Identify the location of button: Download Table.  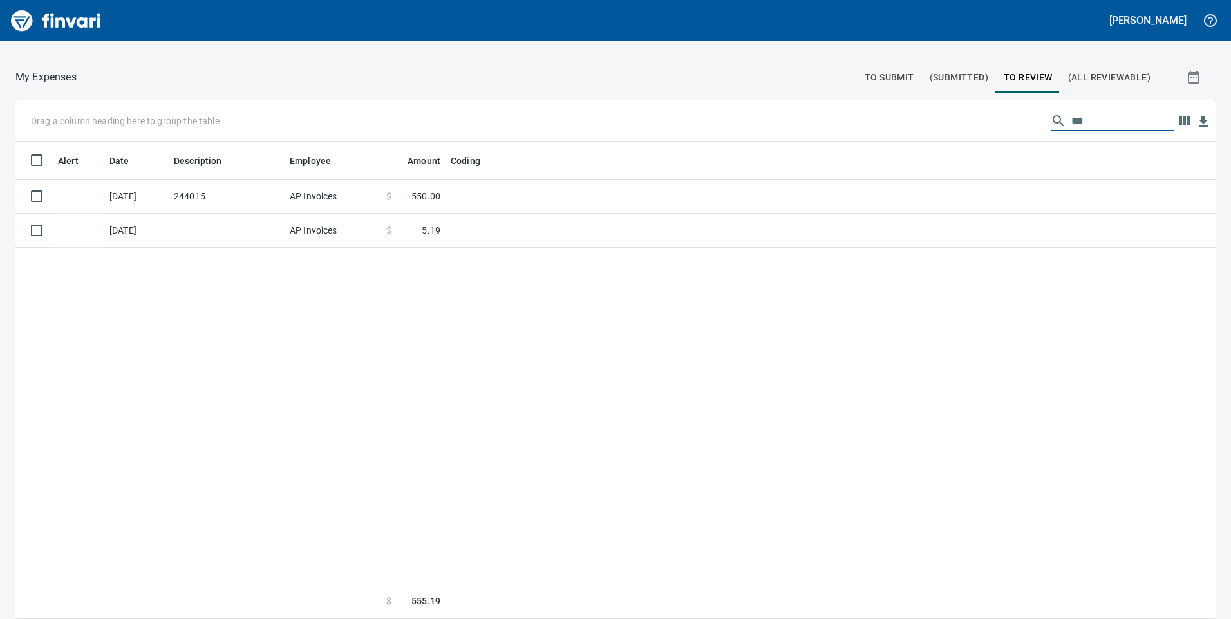
(1203, 122).